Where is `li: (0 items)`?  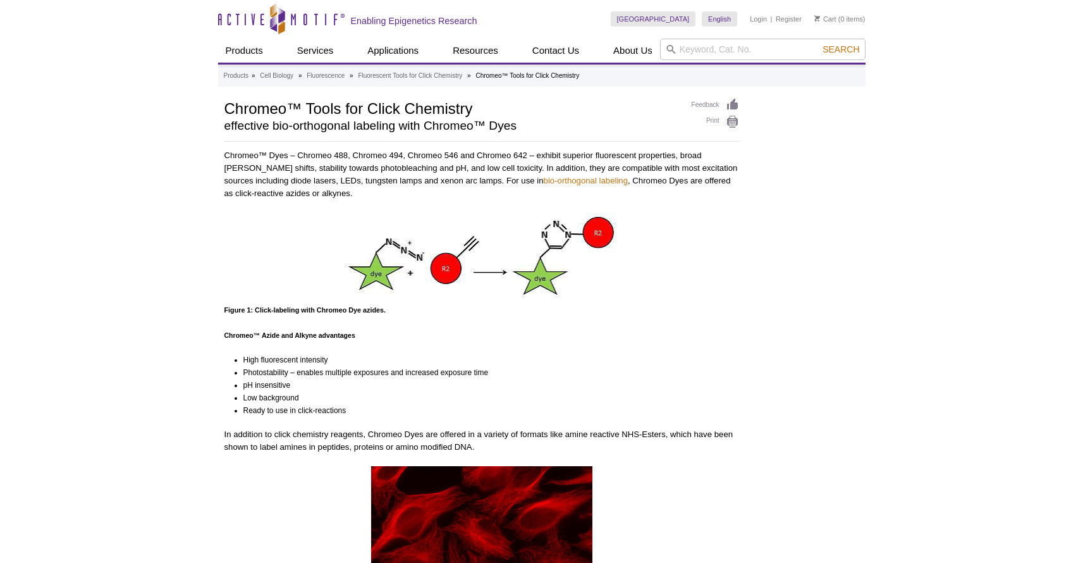
li: (0 items) is located at coordinates (840, 19).